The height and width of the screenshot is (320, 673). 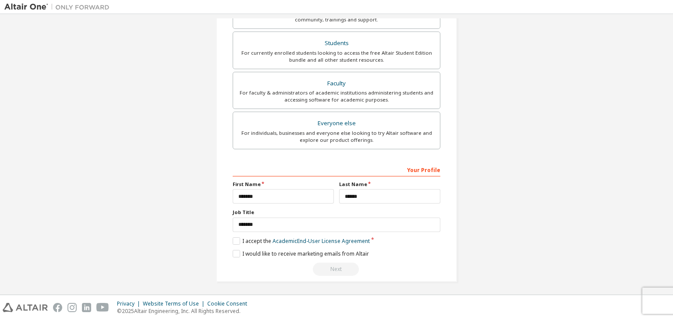 I want to click on div: Faculty, so click(x=337, y=84).